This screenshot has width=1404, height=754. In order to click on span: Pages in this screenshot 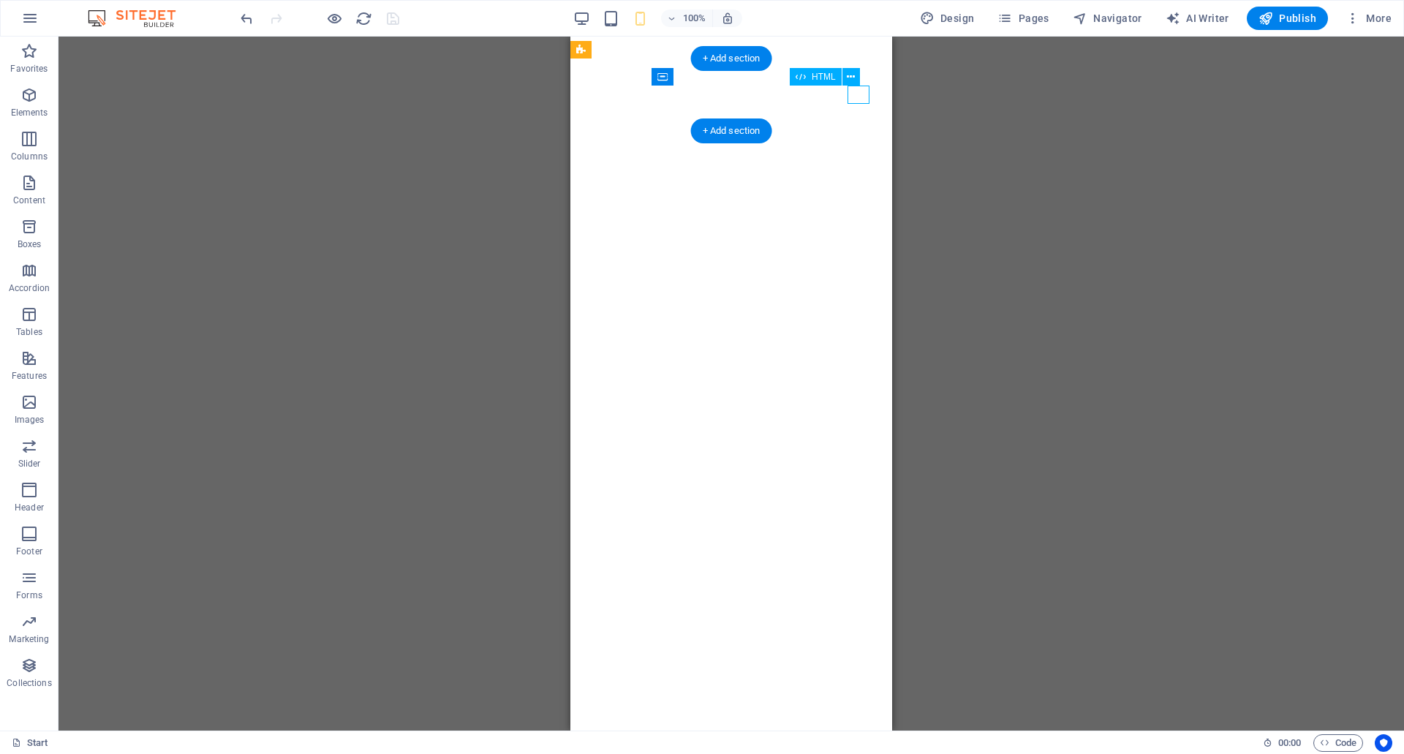, I will do `click(1023, 18)`.